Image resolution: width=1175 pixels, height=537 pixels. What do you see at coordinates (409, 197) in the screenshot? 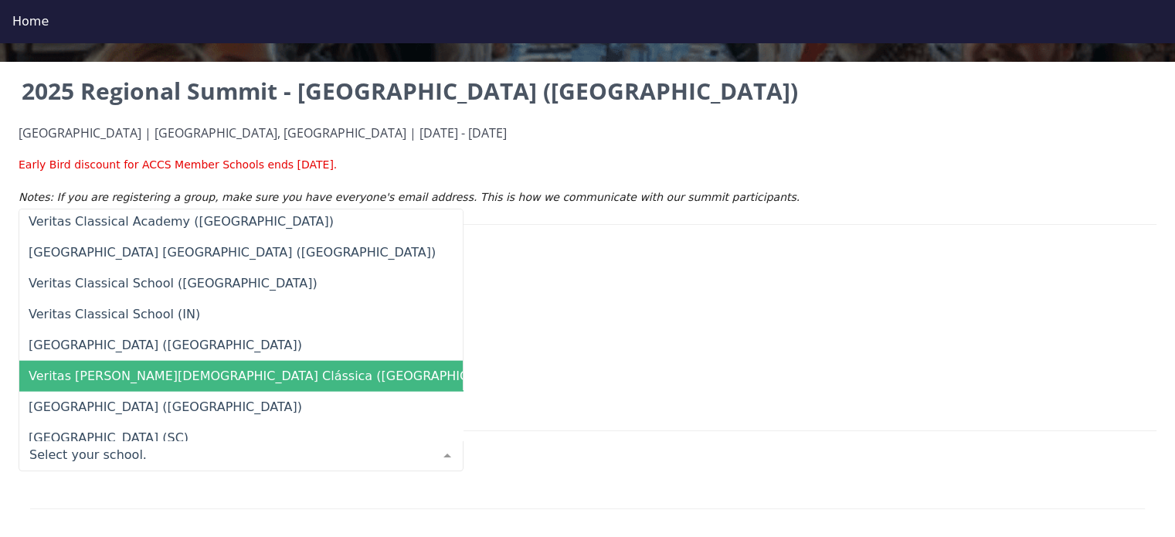
I see `em: Notes: If you are registering a group, make sure you have everyone's email address. This is how w...` at bounding box center [409, 197].